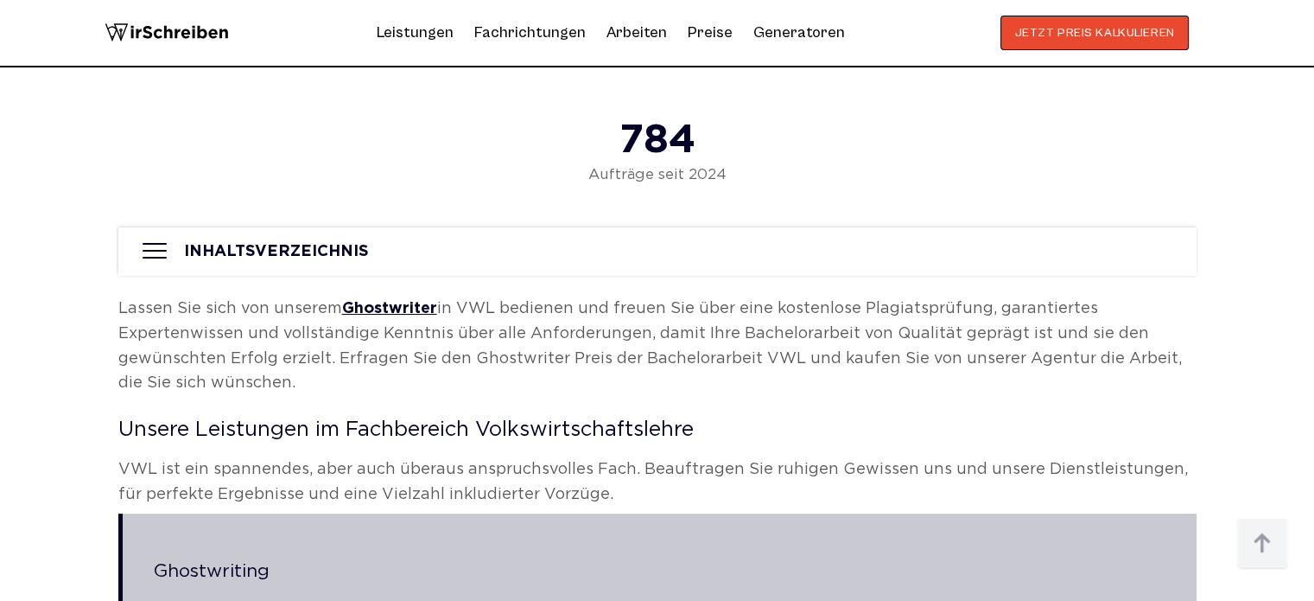  What do you see at coordinates (657, 175) in the screenshot?
I see `span: Aufträge seit 2024` at bounding box center [657, 175].